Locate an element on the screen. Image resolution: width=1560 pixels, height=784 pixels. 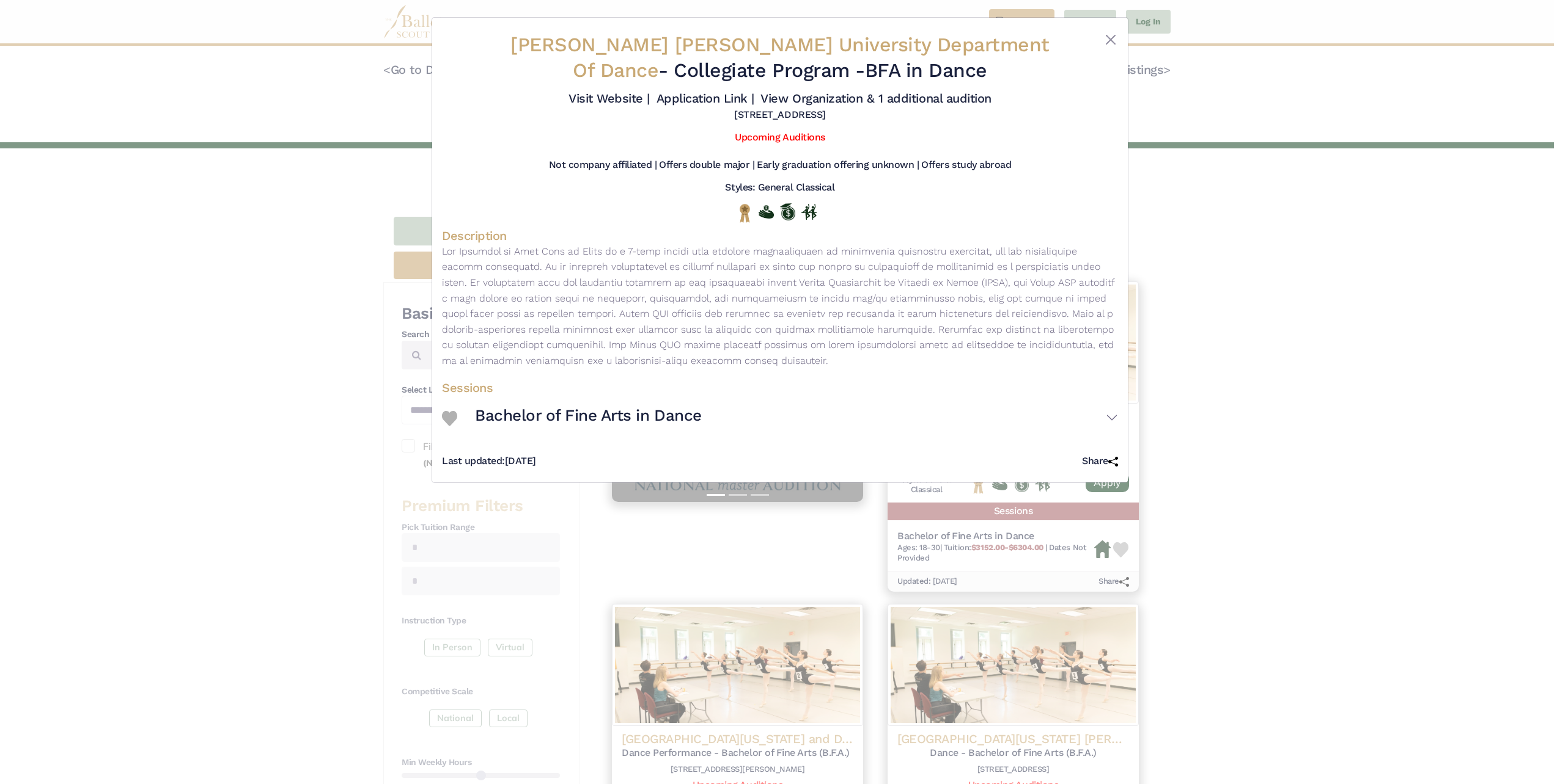
span: Collegiate Program - is located at coordinates (770, 70).